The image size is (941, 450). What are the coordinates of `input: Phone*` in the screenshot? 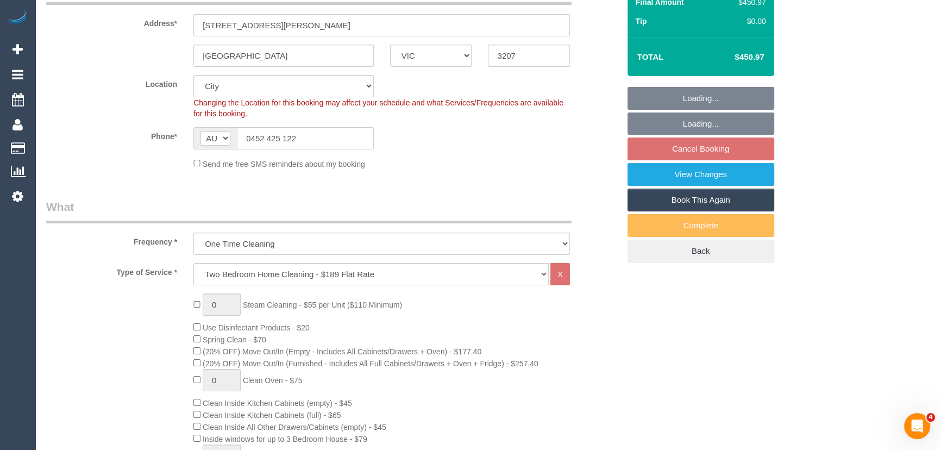 It's located at (305, 138).